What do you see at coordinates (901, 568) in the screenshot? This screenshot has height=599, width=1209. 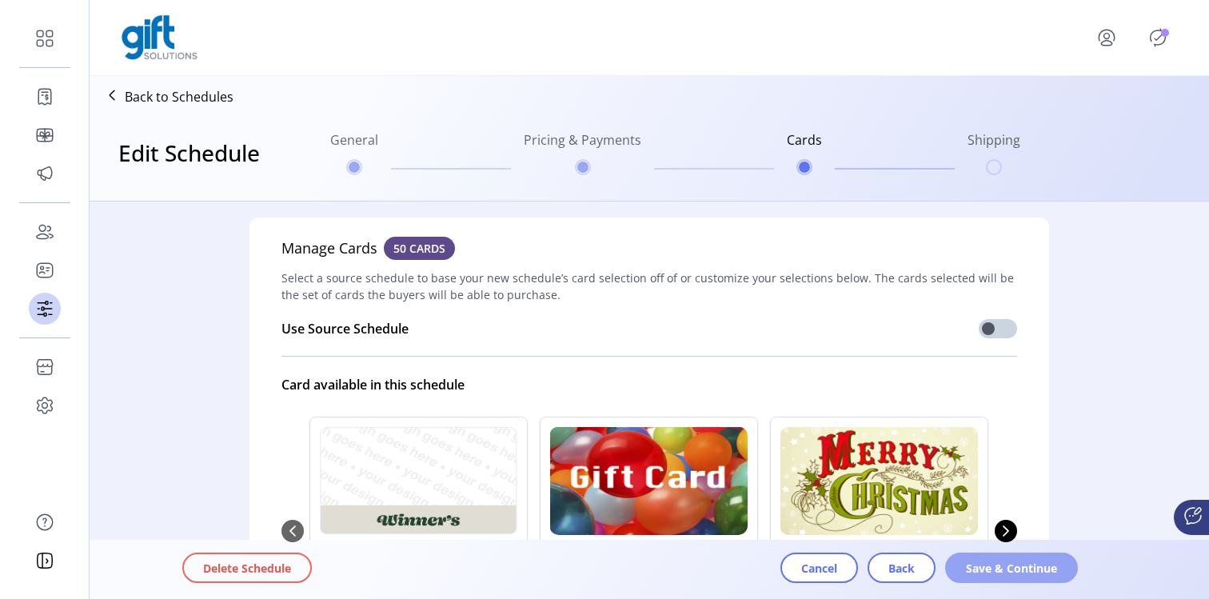 I see `span: Back` at bounding box center [901, 568].